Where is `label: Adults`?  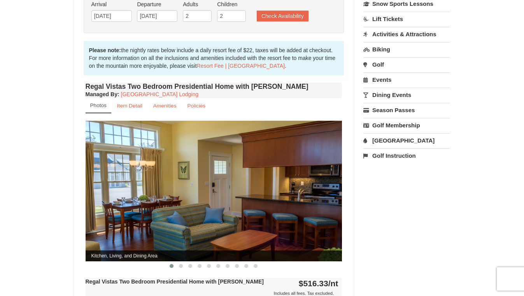 label: Adults is located at coordinates (197, 4).